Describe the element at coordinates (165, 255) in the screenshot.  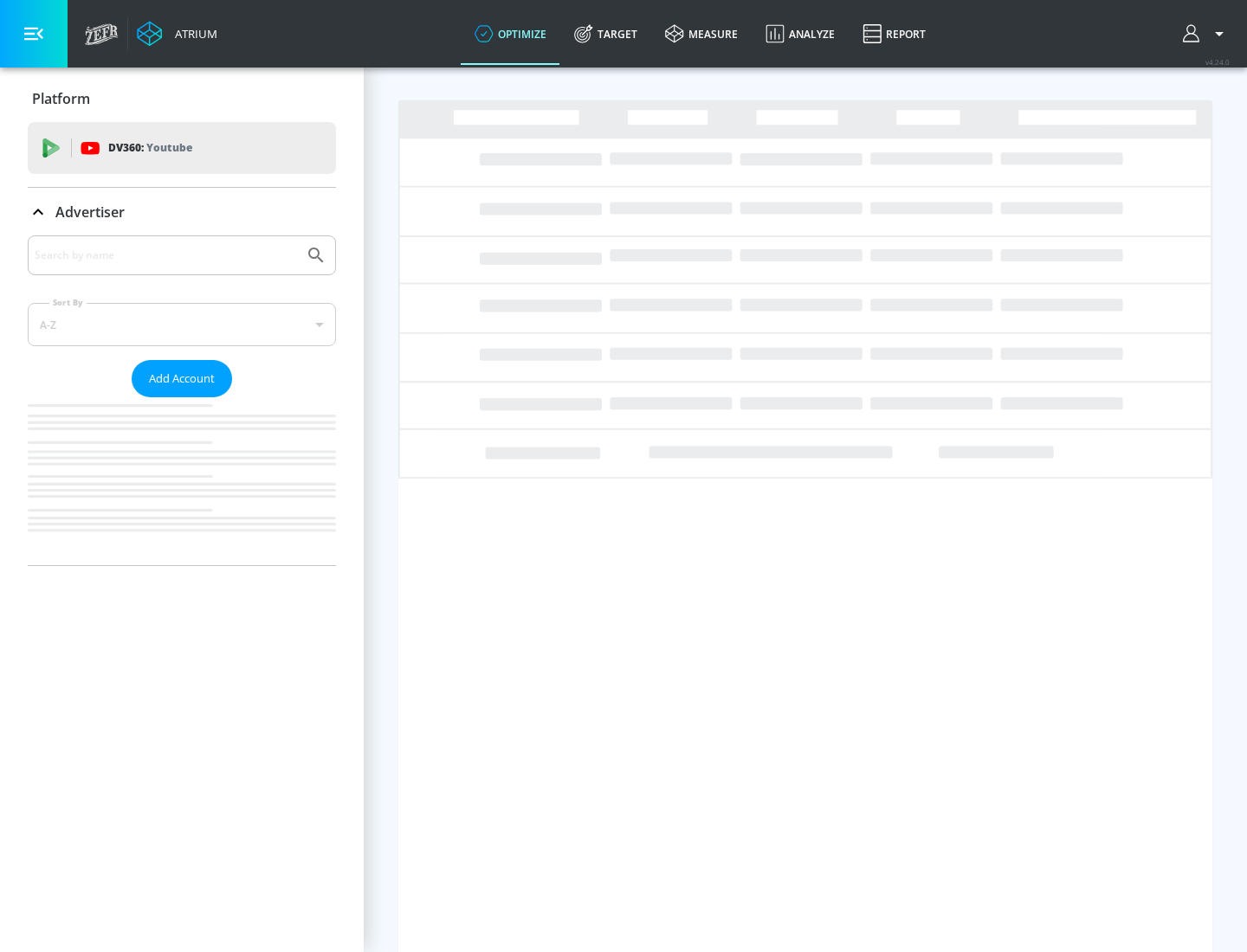
I see `input: Search by name` at that location.